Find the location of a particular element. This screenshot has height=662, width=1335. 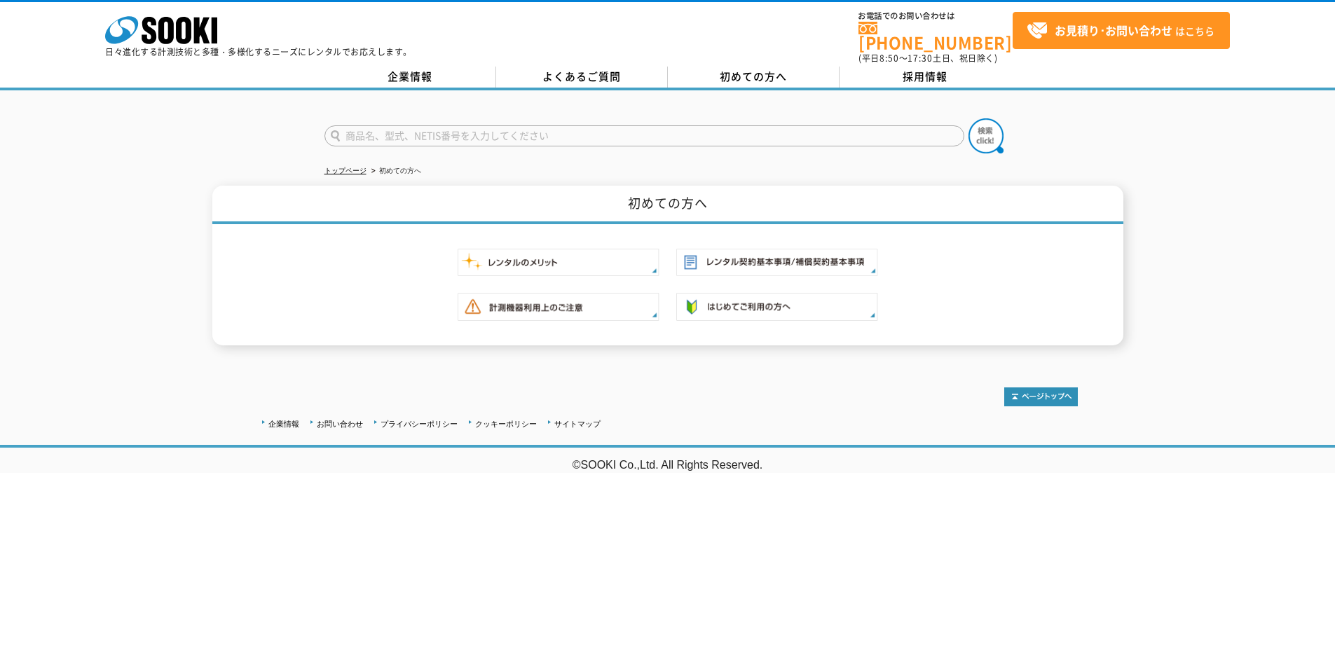

a: クッキーポリシー is located at coordinates (506, 424).